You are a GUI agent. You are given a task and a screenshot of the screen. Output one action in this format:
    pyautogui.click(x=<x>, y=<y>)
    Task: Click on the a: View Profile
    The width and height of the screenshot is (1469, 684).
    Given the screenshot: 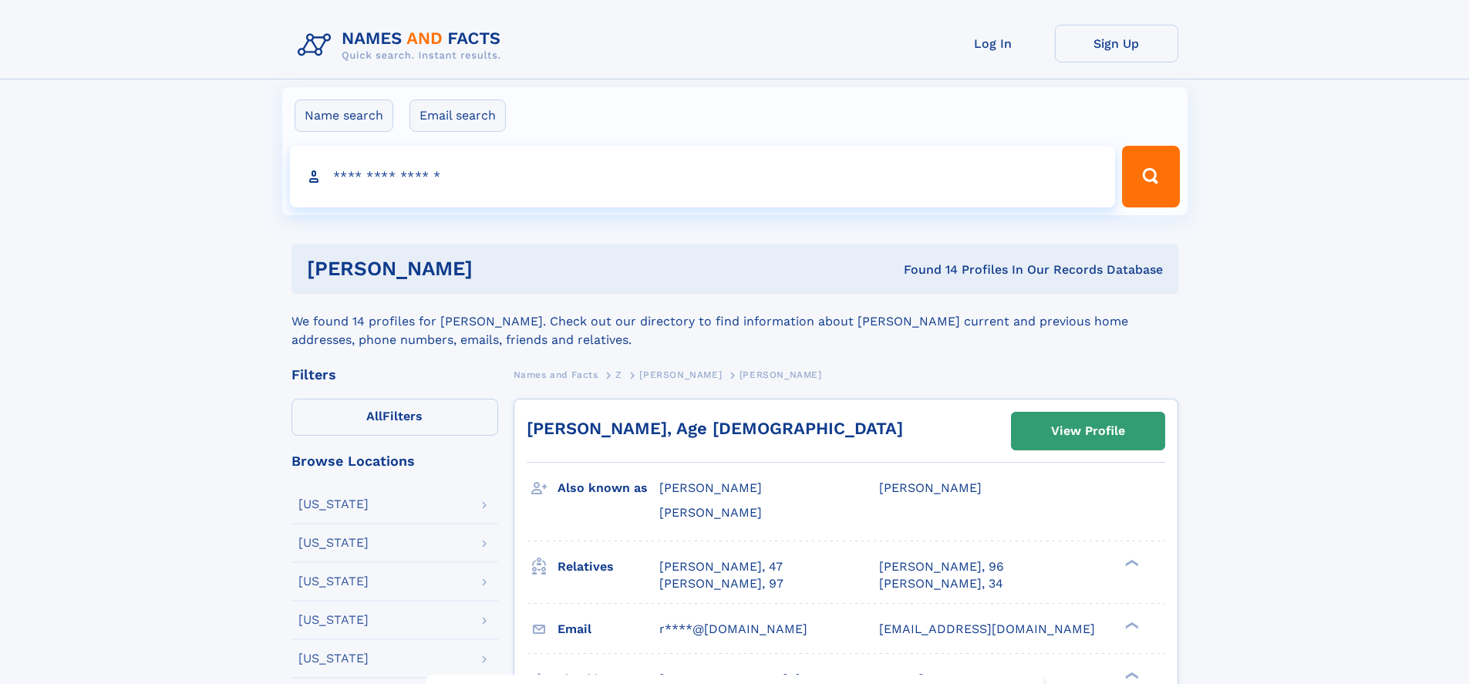 What is the action you would take?
    pyautogui.click(x=1088, y=431)
    